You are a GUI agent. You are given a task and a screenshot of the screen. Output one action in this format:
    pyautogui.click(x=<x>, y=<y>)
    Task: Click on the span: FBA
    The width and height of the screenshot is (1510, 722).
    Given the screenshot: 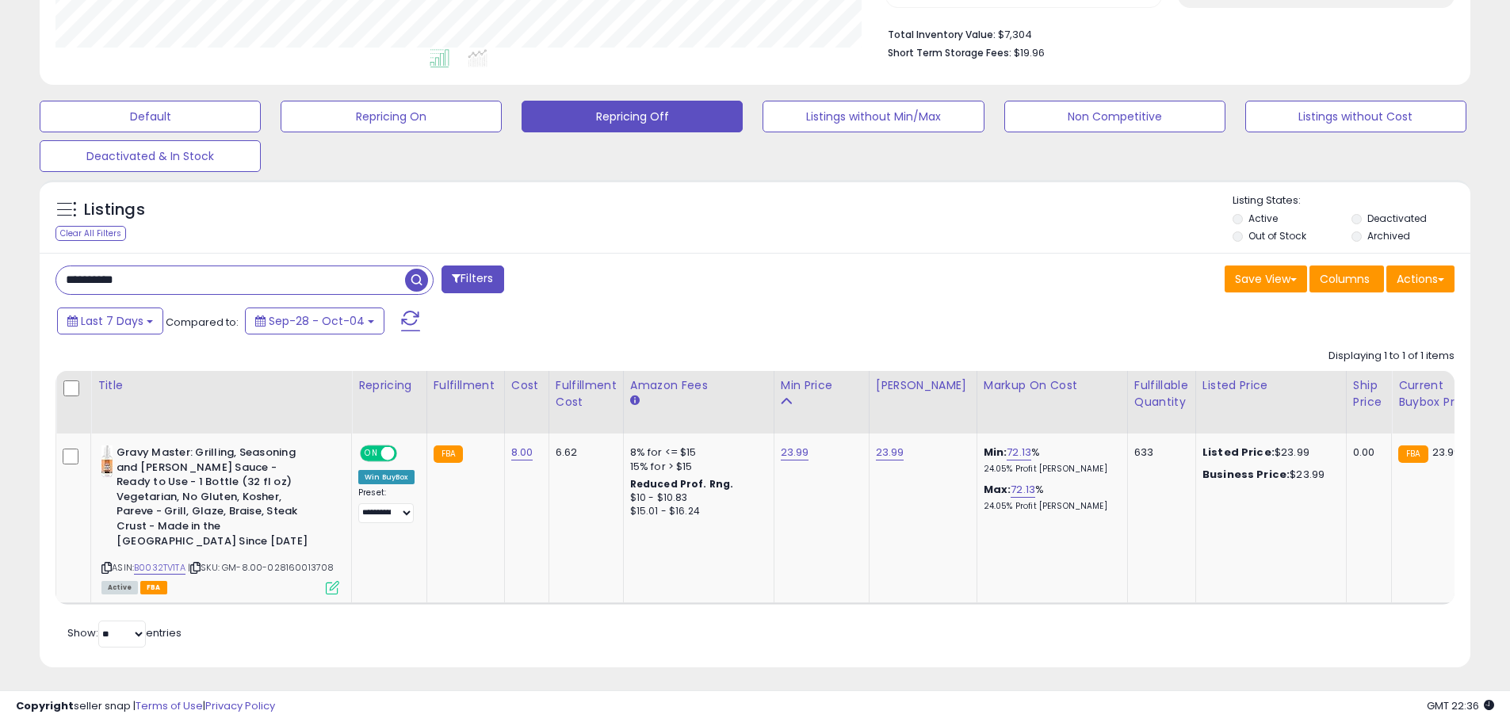 What is the action you would take?
    pyautogui.click(x=154, y=587)
    